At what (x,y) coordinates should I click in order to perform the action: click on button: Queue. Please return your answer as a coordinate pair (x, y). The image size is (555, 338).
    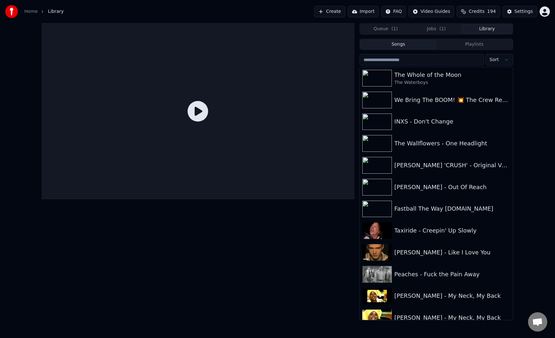
    Looking at the image, I should click on (386, 29).